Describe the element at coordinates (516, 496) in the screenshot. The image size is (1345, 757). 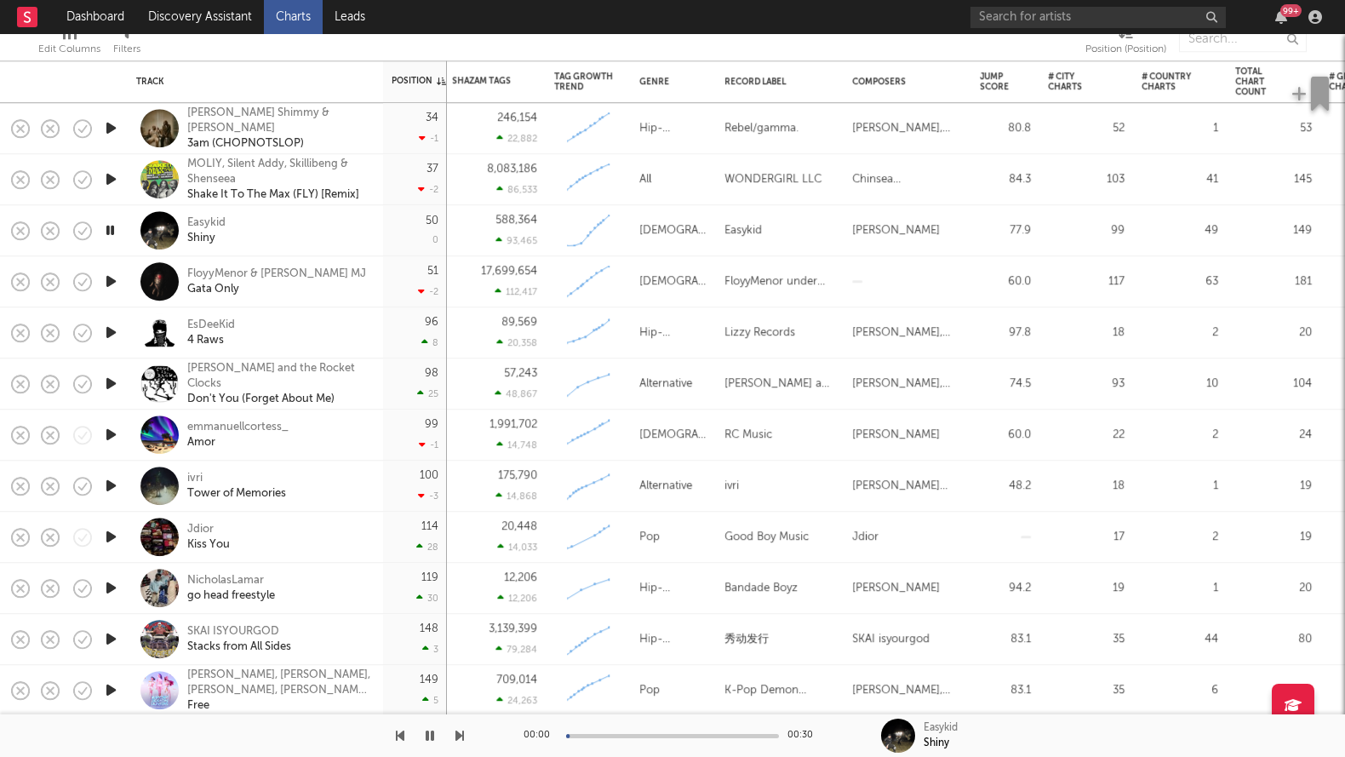
I see `div: 14,868` at that location.